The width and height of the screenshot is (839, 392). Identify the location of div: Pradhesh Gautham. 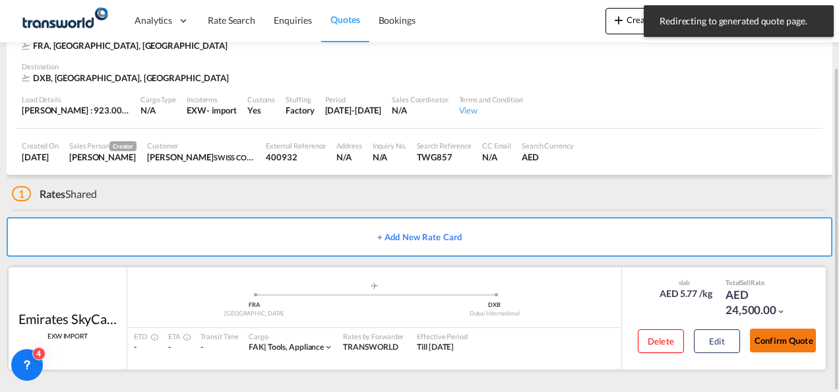
(103, 157).